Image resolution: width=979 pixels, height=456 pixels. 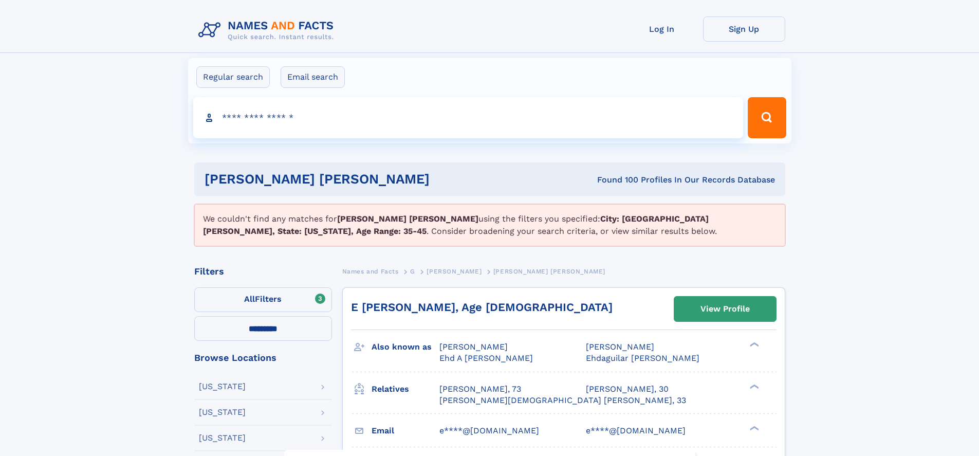 What do you see at coordinates (744, 29) in the screenshot?
I see `a: Sign Up` at bounding box center [744, 29].